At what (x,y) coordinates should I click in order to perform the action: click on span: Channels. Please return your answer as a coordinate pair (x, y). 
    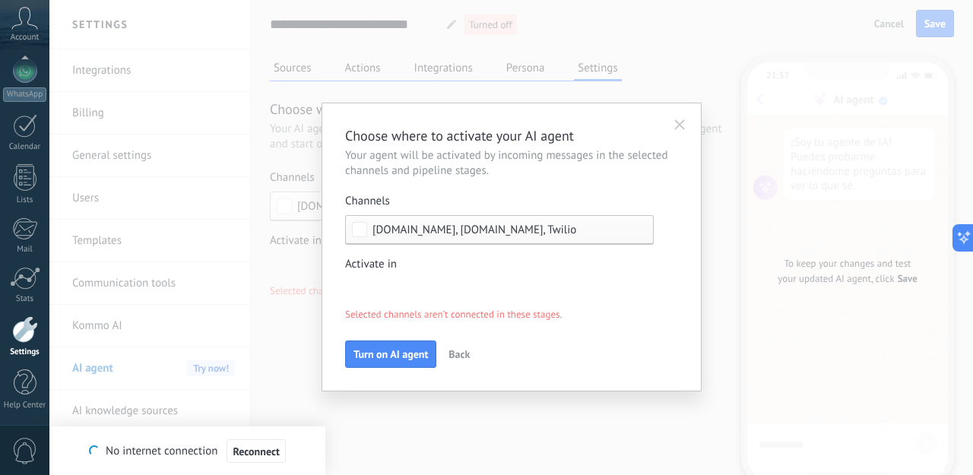
    Looking at the image, I should click on (367, 201).